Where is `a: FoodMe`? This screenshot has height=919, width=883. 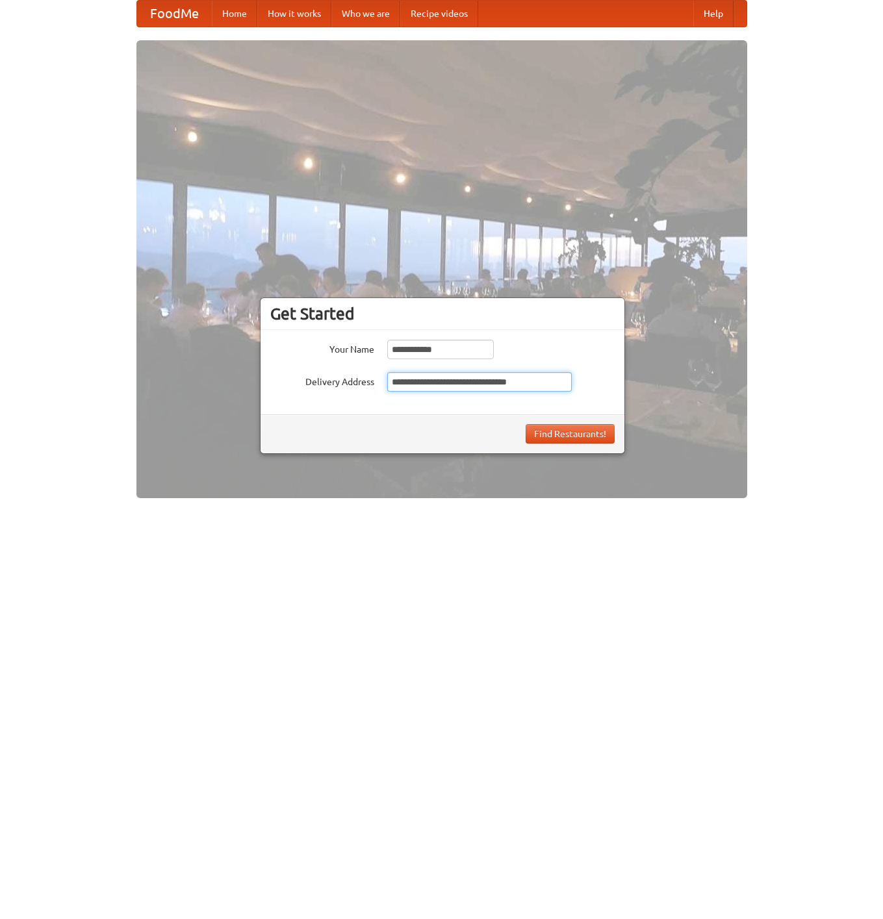 a: FoodMe is located at coordinates (174, 14).